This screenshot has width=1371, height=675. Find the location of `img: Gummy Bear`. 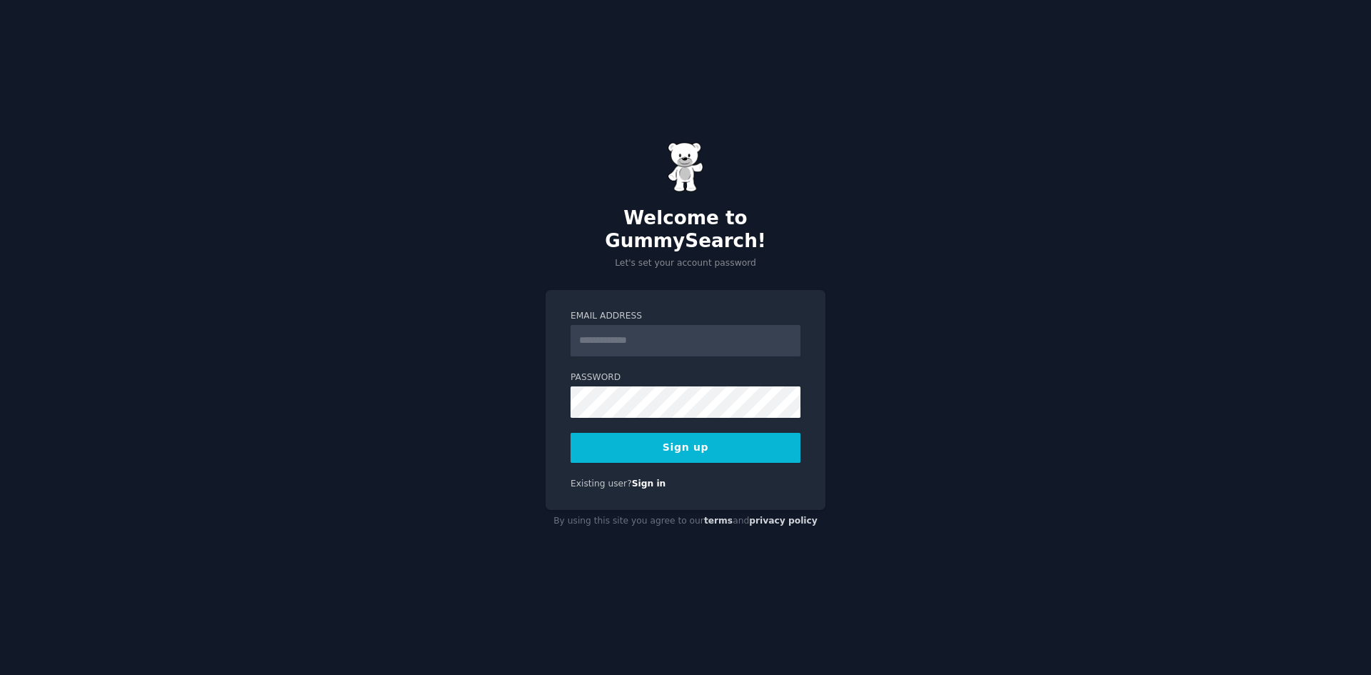

img: Gummy Bear is located at coordinates (685, 167).